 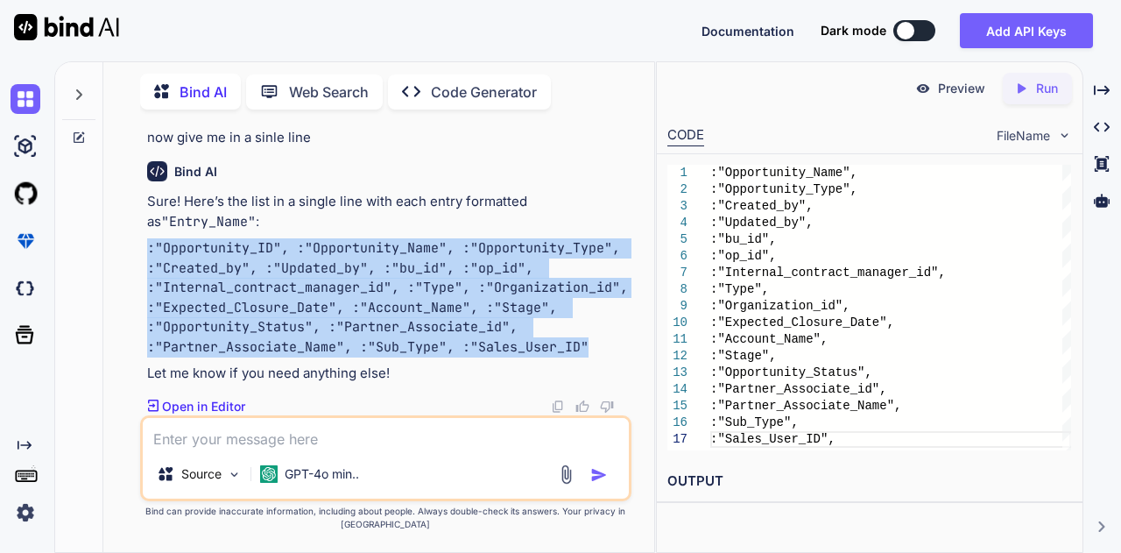 What do you see at coordinates (799, 389) in the screenshot?
I see `span: :"Partner_Associate_id",` at bounding box center [799, 389].